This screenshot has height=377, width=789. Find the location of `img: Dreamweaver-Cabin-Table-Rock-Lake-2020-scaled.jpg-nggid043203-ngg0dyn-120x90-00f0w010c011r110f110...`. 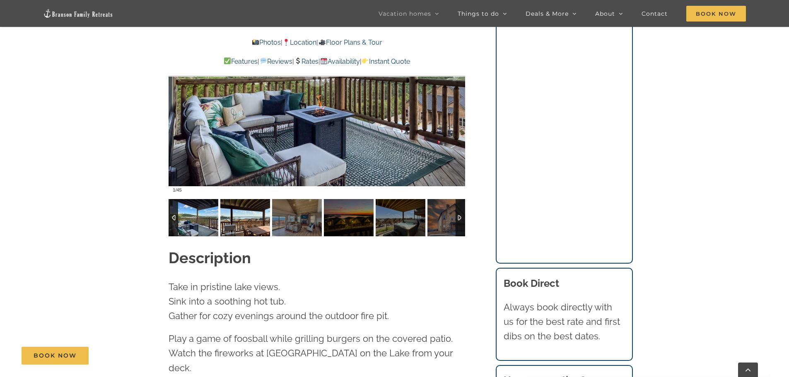

img: Dreamweaver-Cabin-Table-Rock-Lake-2020-scaled.jpg-nggid043203-ngg0dyn-120x90-00f0w010c011r110f110... is located at coordinates (400, 218).